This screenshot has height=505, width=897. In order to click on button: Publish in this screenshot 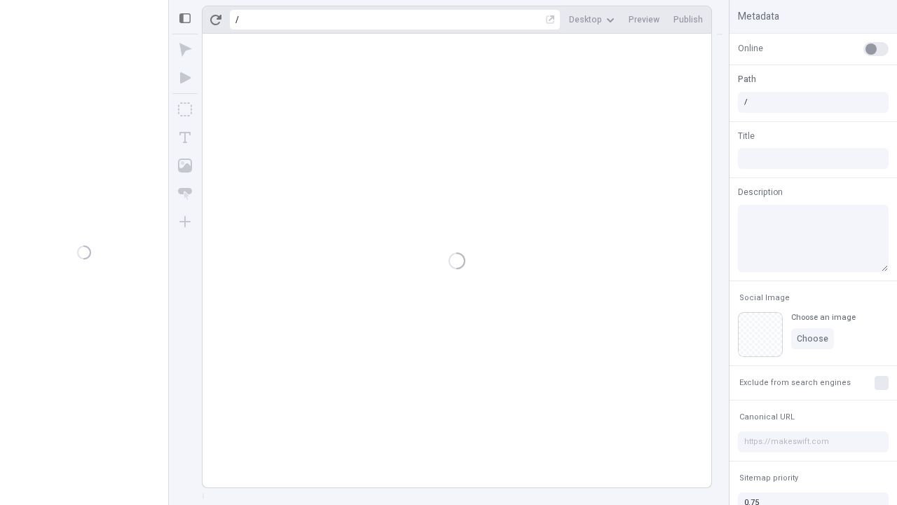, I will do `click(688, 20)`.